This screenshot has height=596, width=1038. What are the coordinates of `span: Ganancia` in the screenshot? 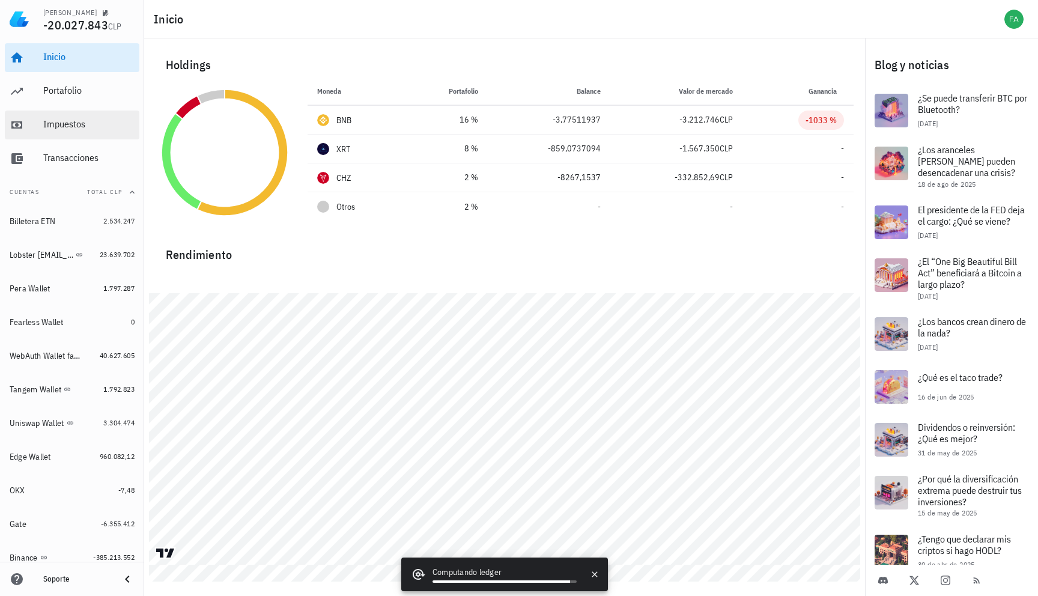 It's located at (826, 91).